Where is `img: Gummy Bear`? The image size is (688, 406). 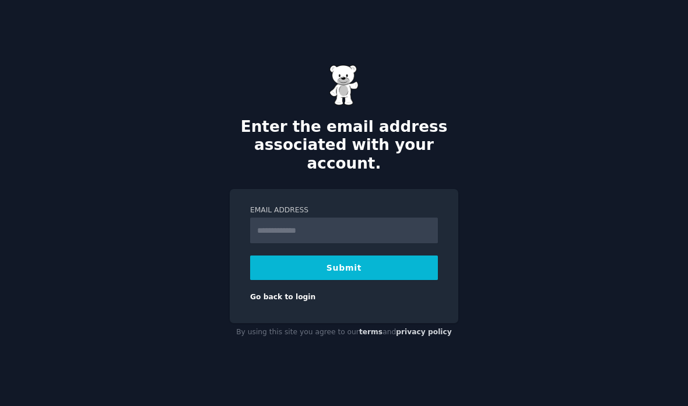 img: Gummy Bear is located at coordinates (344, 85).